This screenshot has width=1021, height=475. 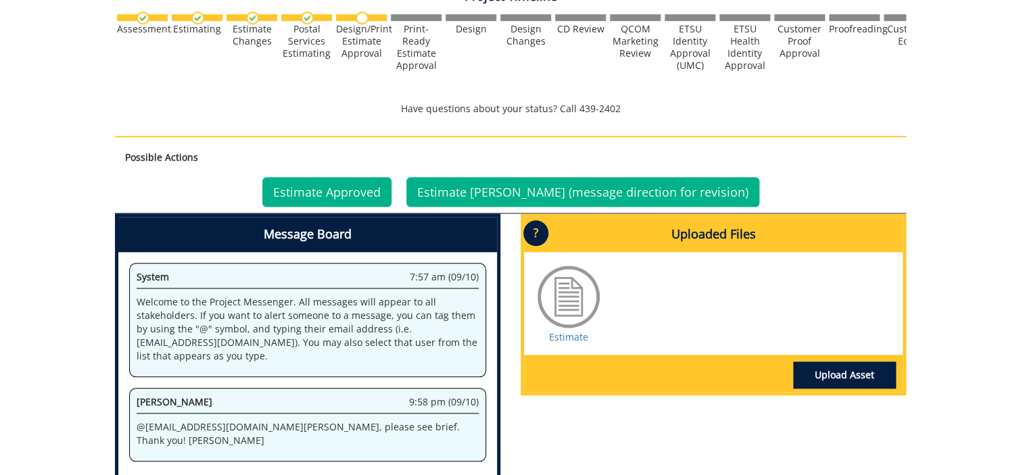 What do you see at coordinates (799, 41) in the screenshot?
I see `div: Customer Proof Approval` at bounding box center [799, 41].